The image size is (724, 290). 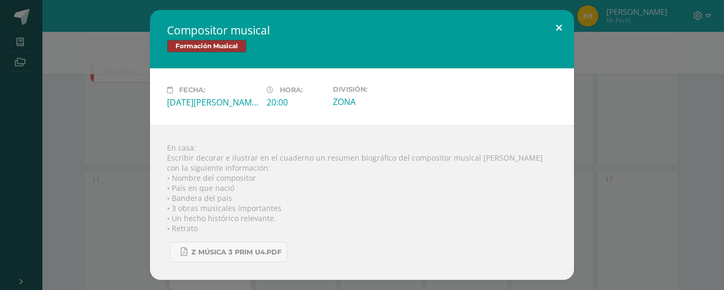 I want to click on button: Close (Esc), so click(x=558, y=28).